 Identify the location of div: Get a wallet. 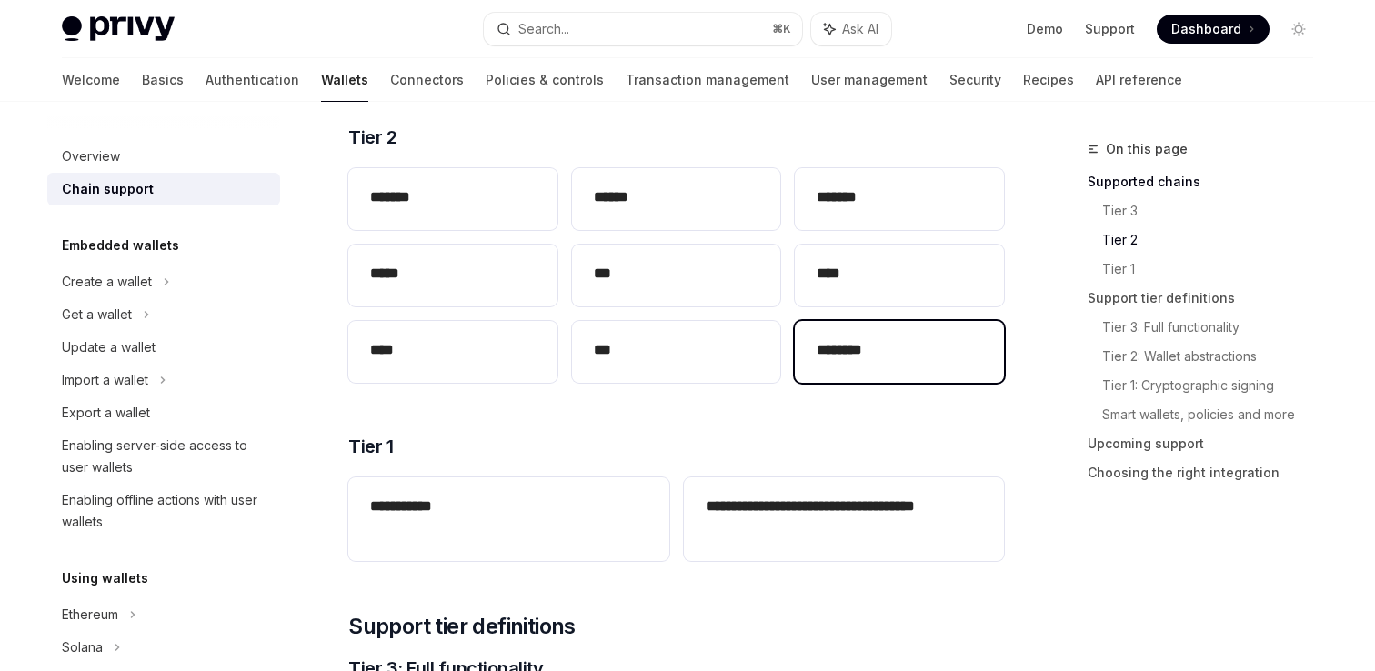
(96, 315).